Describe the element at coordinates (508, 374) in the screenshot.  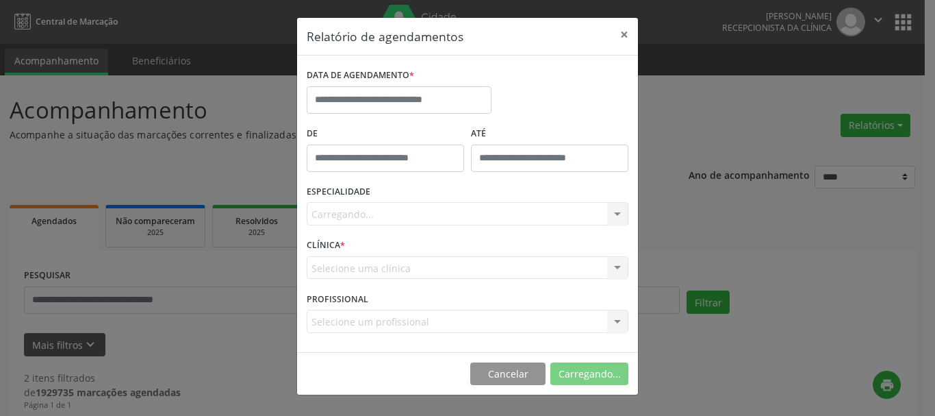
I see `button: Cancelar` at that location.